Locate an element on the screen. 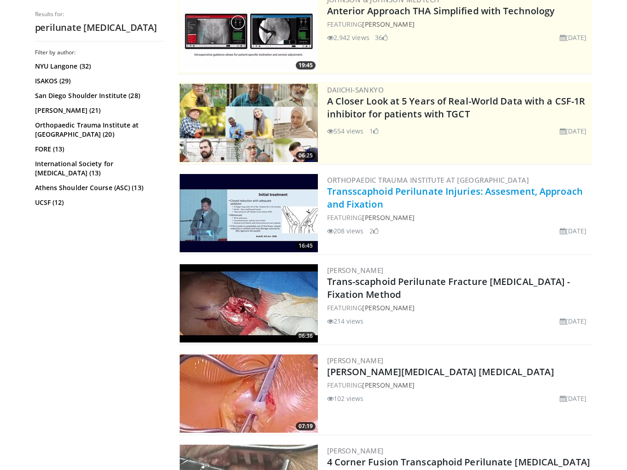 Image resolution: width=627 pixels, height=470 pixels. li: 1 is located at coordinates (374, 131).